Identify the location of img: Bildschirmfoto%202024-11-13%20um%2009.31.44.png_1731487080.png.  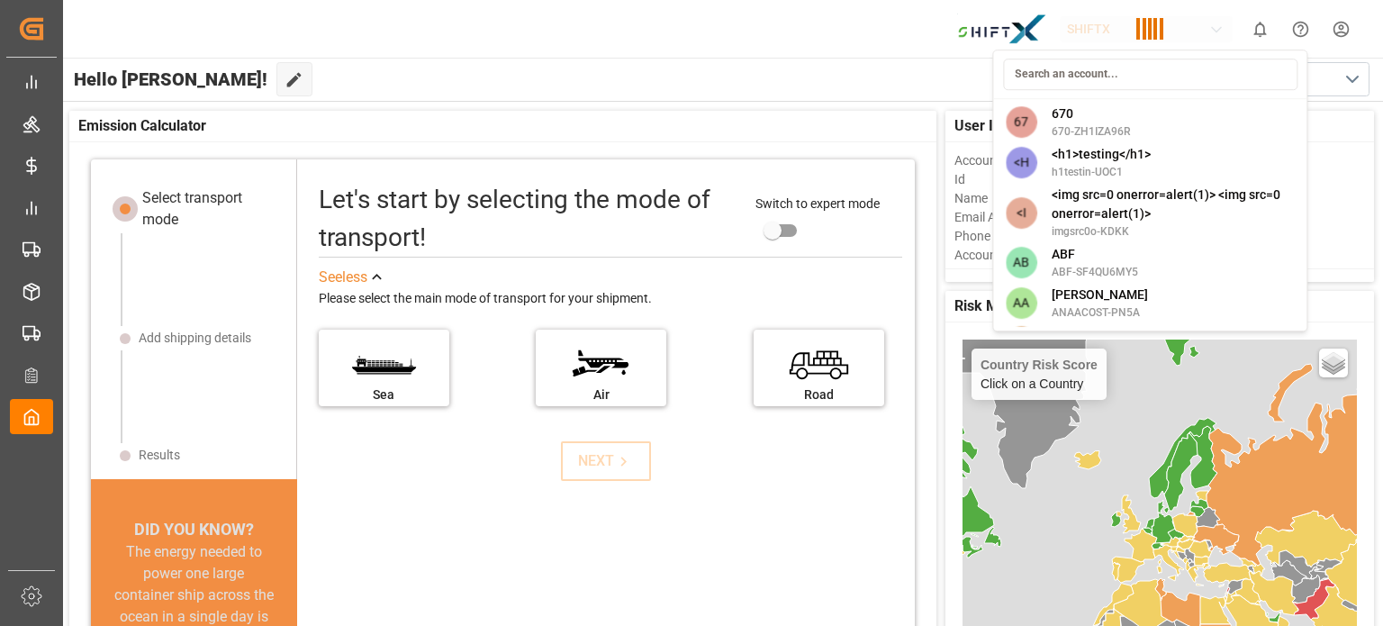
(1002, 29).